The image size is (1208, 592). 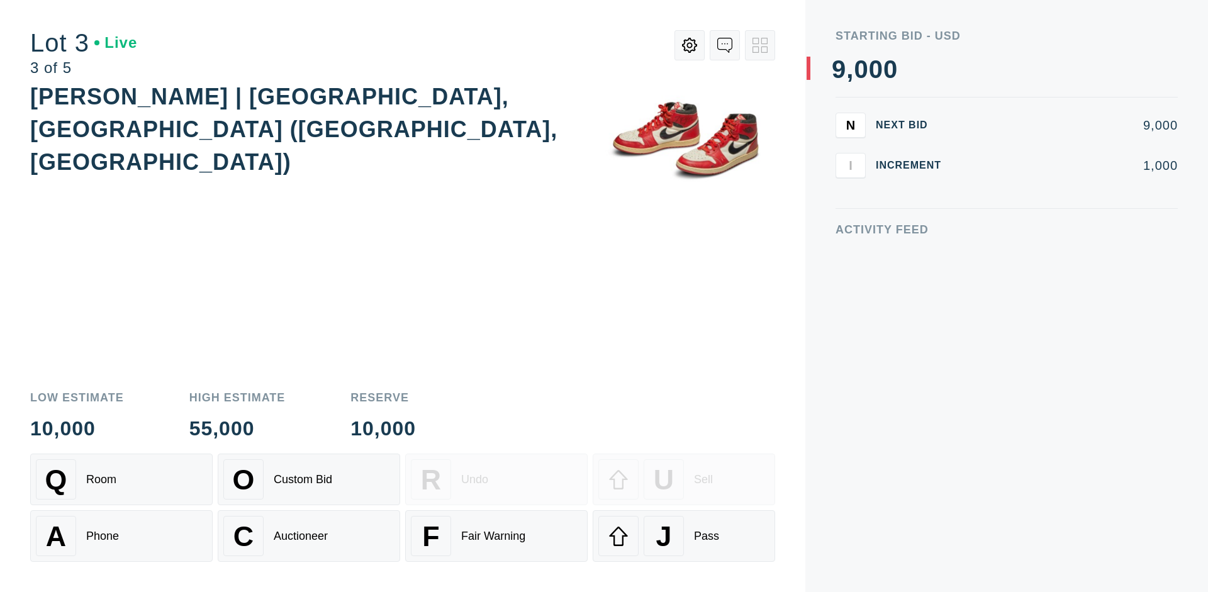 I want to click on div: Room, so click(x=101, y=479).